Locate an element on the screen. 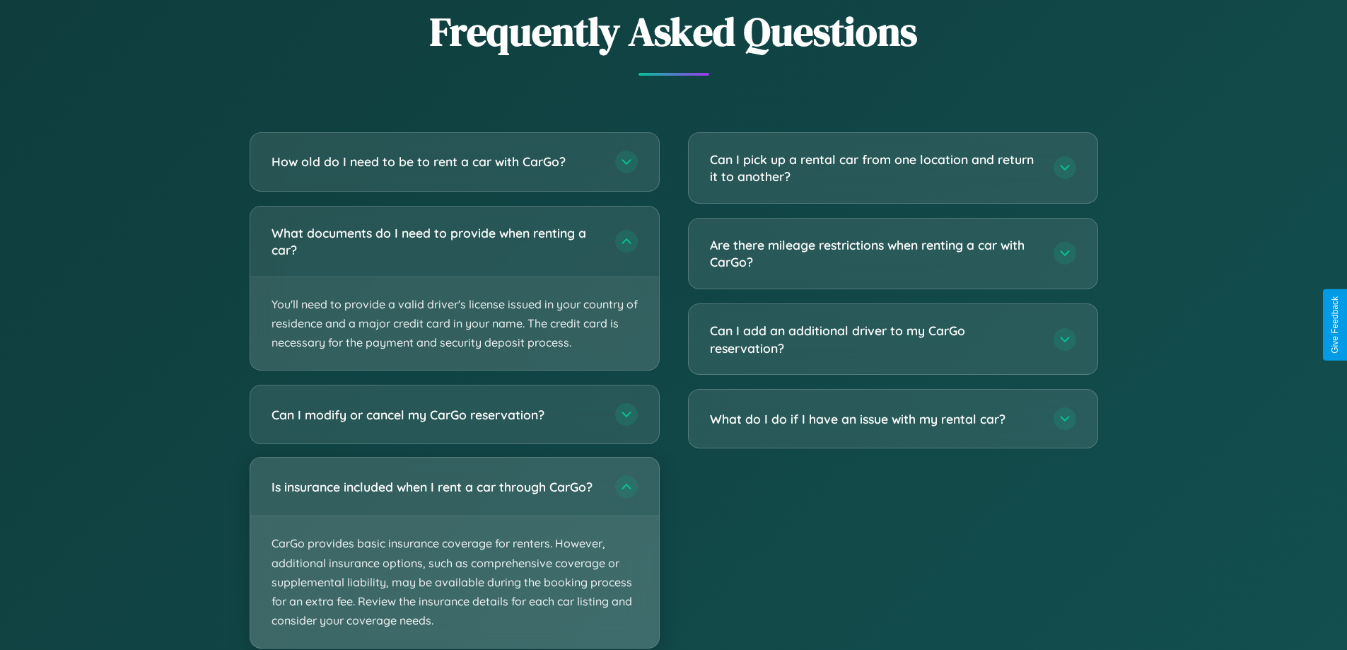  h3: How old do I need to be to rent a car with CarGo? is located at coordinates (436, 161).